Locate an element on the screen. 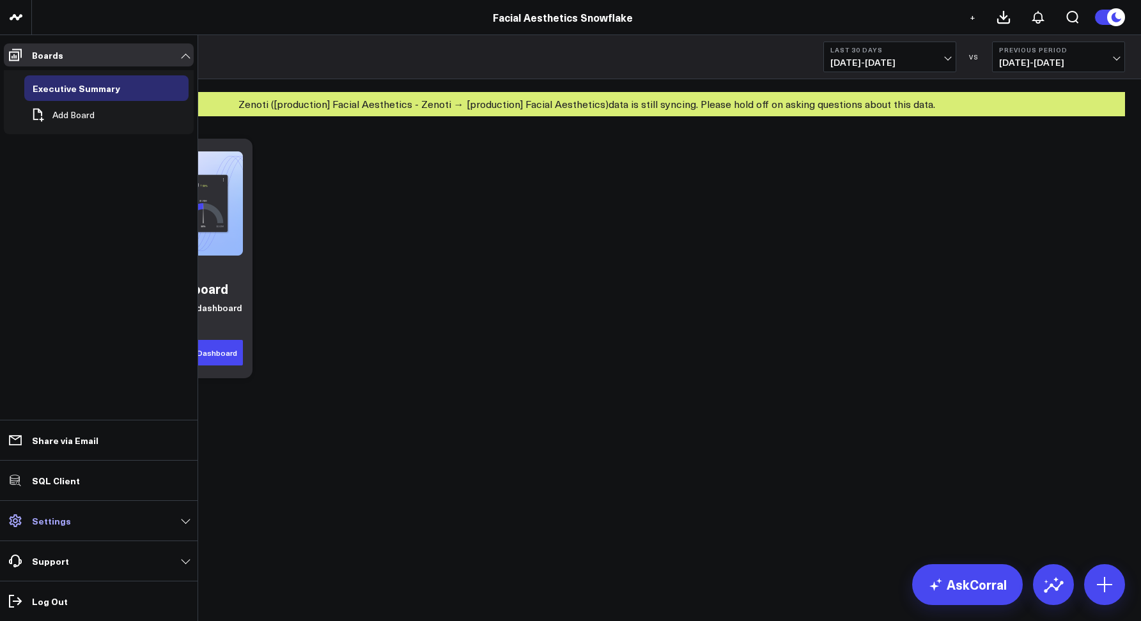  a: Executive SummaryOpen board menu is located at coordinates (86, 88).